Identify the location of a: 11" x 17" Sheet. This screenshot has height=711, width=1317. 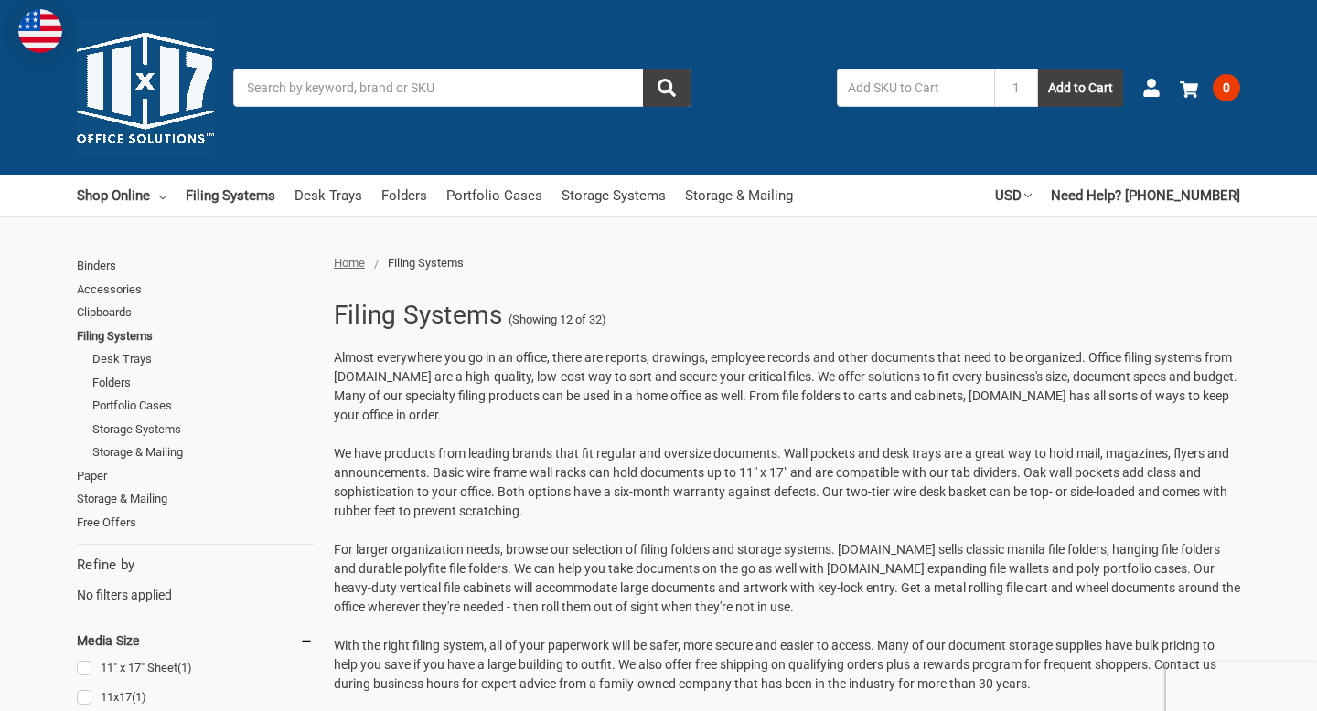
(195, 668).